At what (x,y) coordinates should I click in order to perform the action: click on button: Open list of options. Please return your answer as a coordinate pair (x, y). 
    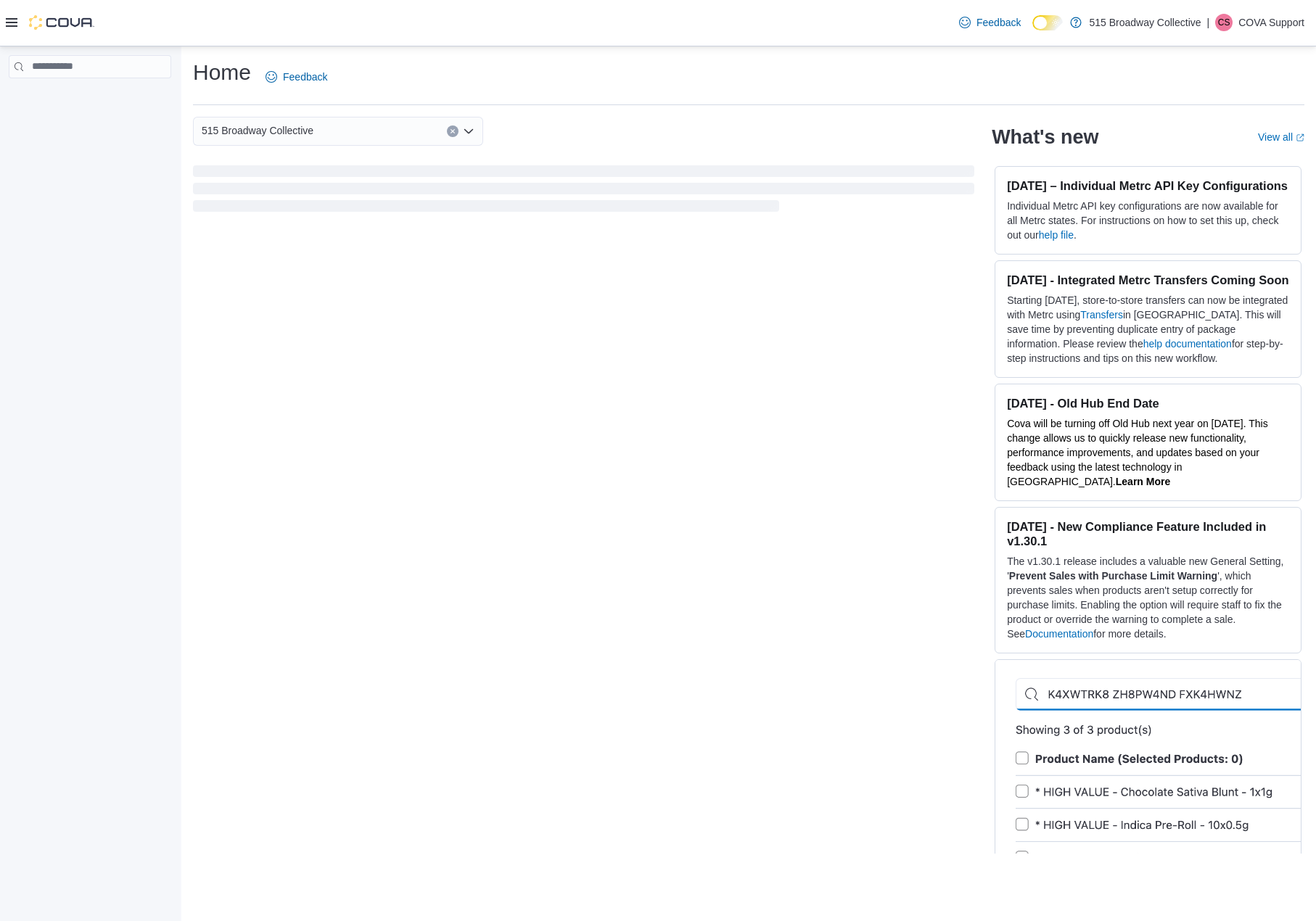
    Looking at the image, I should click on (468, 131).